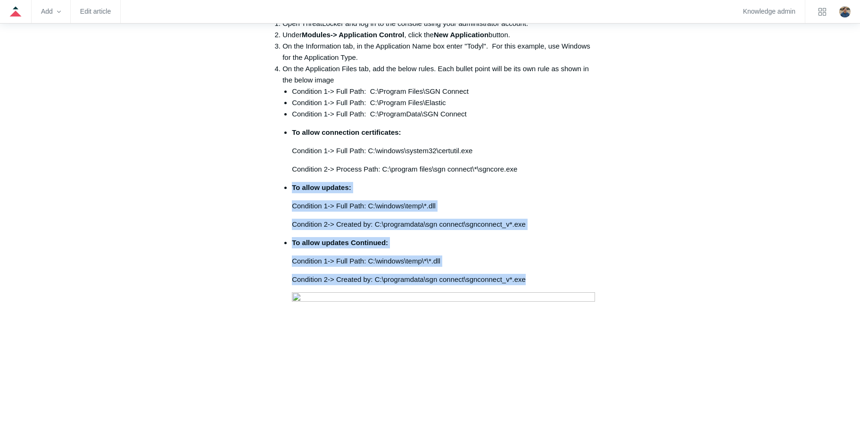 The width and height of the screenshot is (860, 428). Describe the element at coordinates (439, 52) in the screenshot. I see `li: On the Information tab, in the Application Name box enter "Todyl". For this example, use Windows ...` at that location.